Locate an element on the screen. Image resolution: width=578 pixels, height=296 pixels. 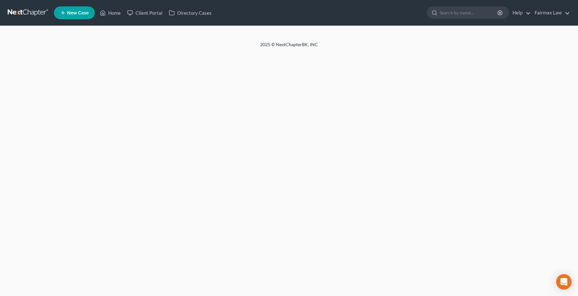
a: Fairmax Law is located at coordinates (551, 13).